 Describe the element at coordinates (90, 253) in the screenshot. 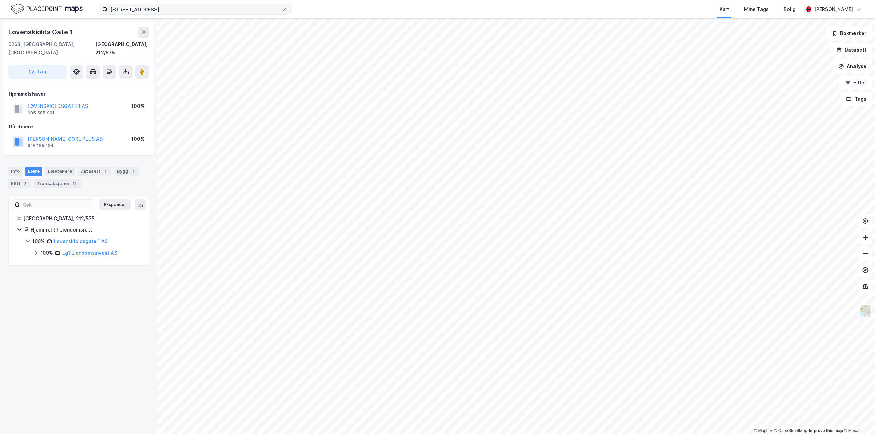

I see `a: Lg1 Eiendomsinvest AS` at that location.